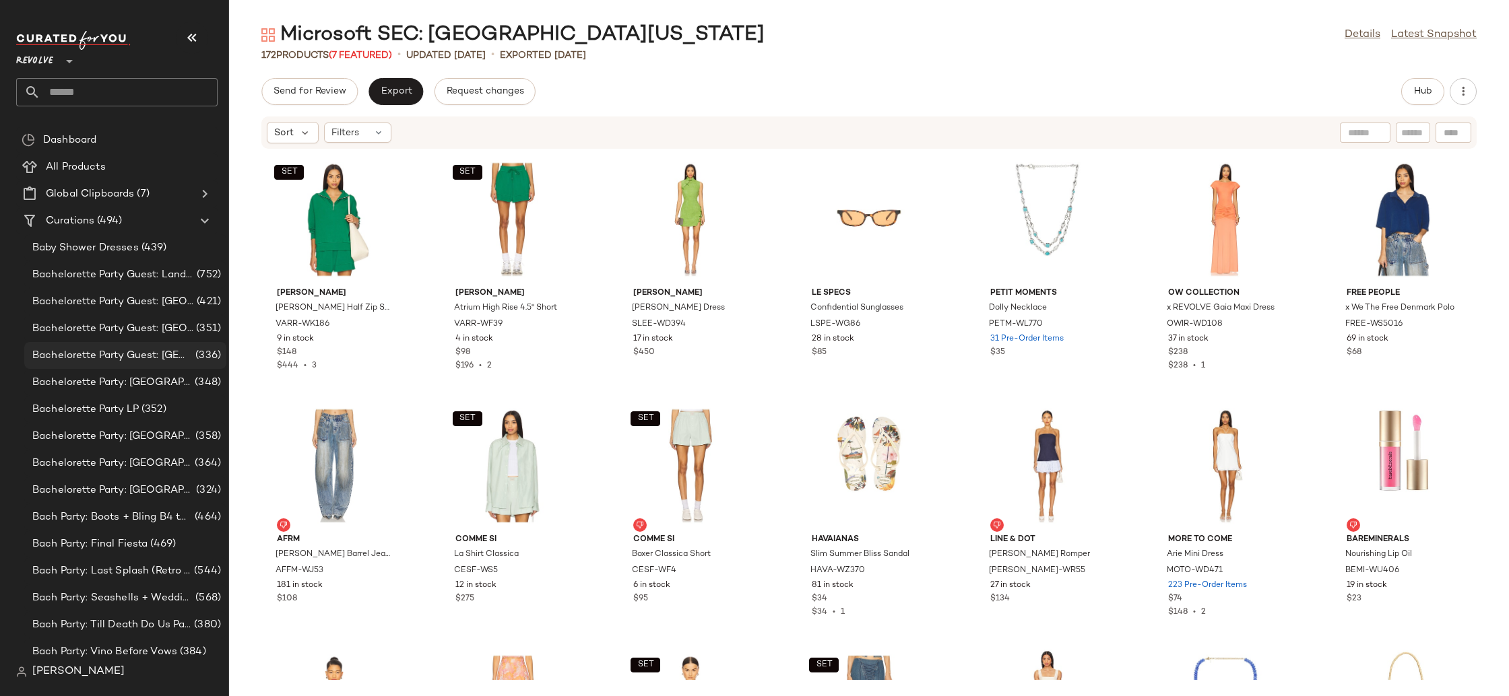 This screenshot has width=1509, height=696. What do you see at coordinates (1194, 571) in the screenshot?
I see `span: MOTO-WD471` at bounding box center [1194, 571].